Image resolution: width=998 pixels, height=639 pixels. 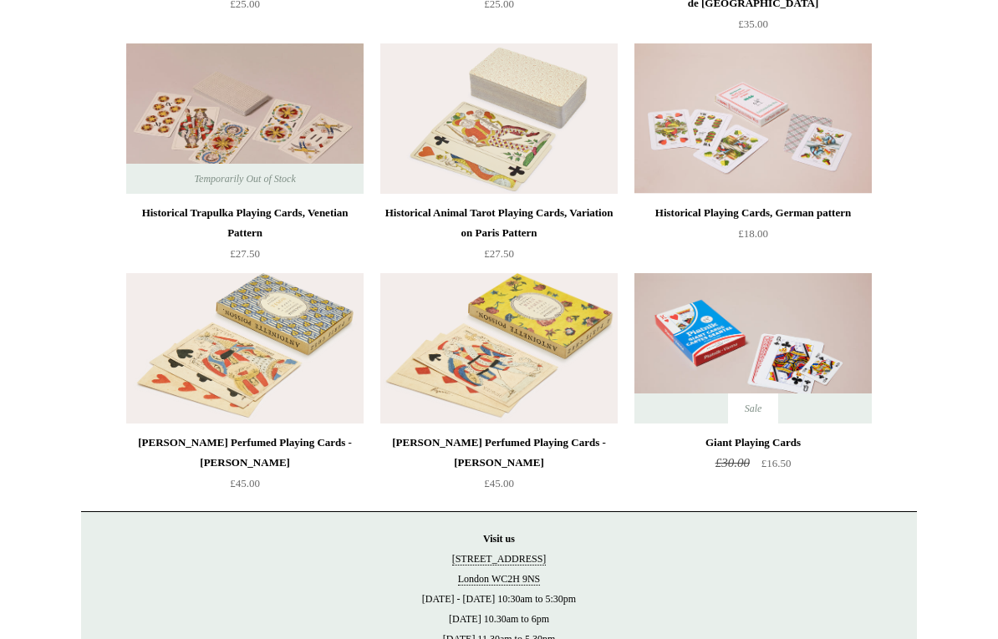 What do you see at coordinates (499, 539) in the screenshot?
I see `strong: Visit us` at bounding box center [499, 539].